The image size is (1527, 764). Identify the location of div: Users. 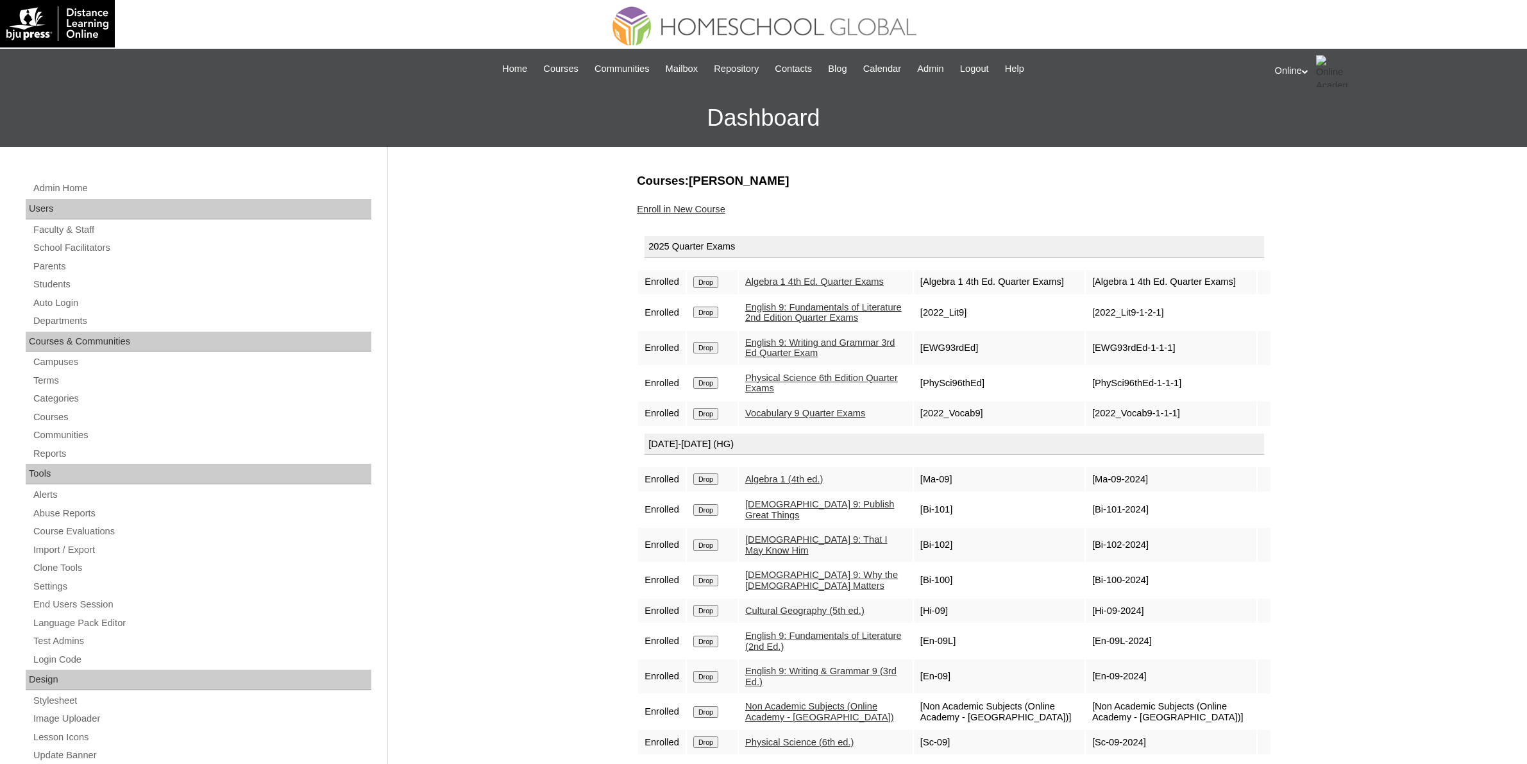
(198, 209).